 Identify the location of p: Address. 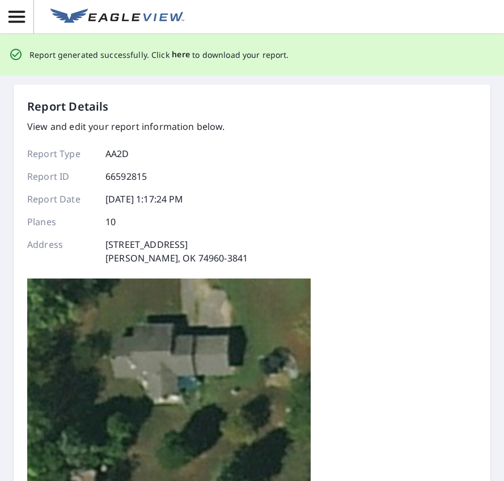
(61, 251).